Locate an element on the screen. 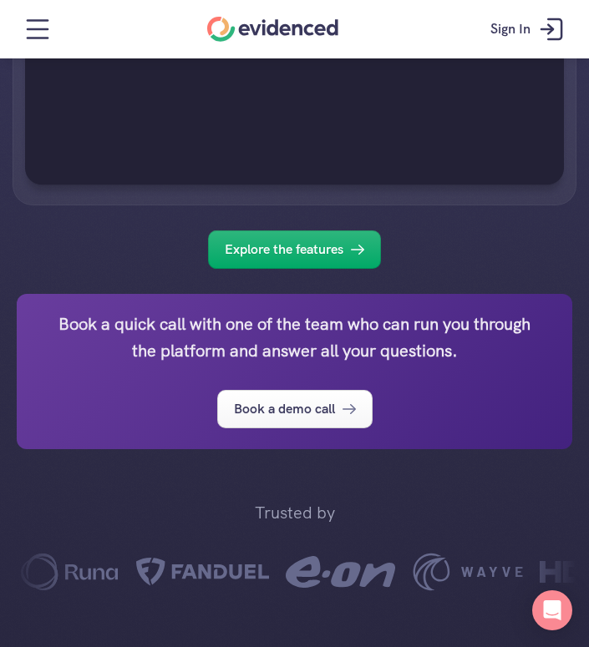 The height and width of the screenshot is (647, 589). p: Explore the features is located at coordinates (284, 250).